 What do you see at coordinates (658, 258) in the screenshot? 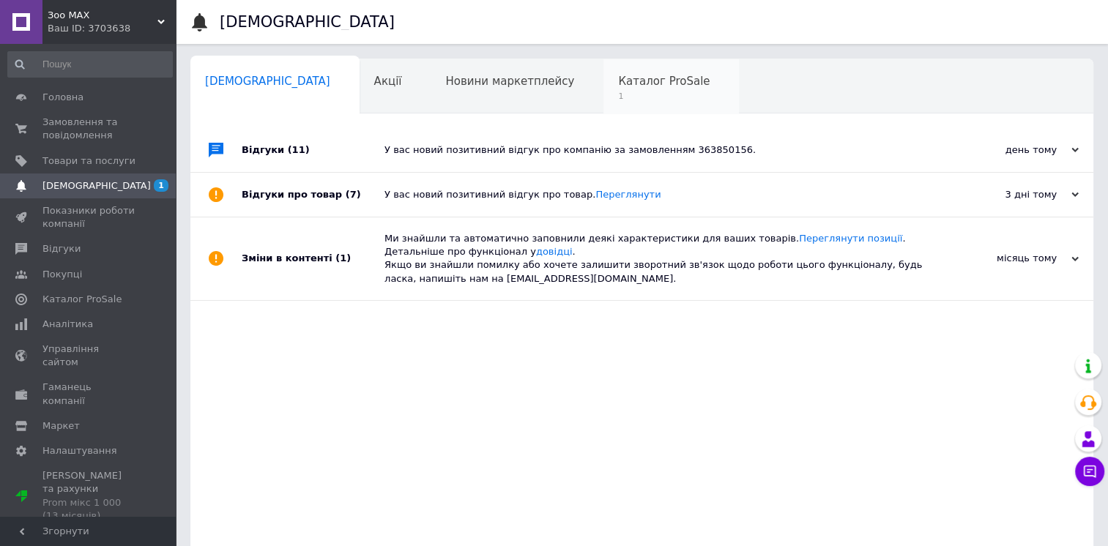
I see `div: Ми знайшли та автоматично заповнили деякі характеристики для ваших товарів. . Детальніше про функ...` at bounding box center [658, 258].